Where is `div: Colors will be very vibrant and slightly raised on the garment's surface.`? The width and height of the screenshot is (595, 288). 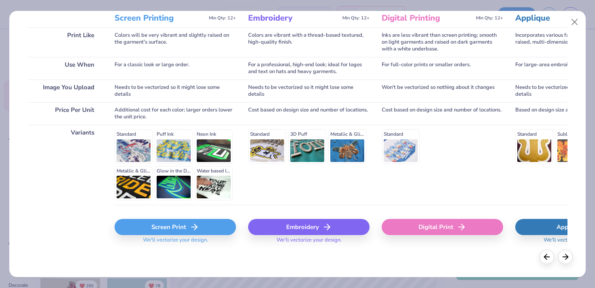 div: Colors will be very vibrant and slightly raised on the garment's surface. is located at coordinates (175, 42).